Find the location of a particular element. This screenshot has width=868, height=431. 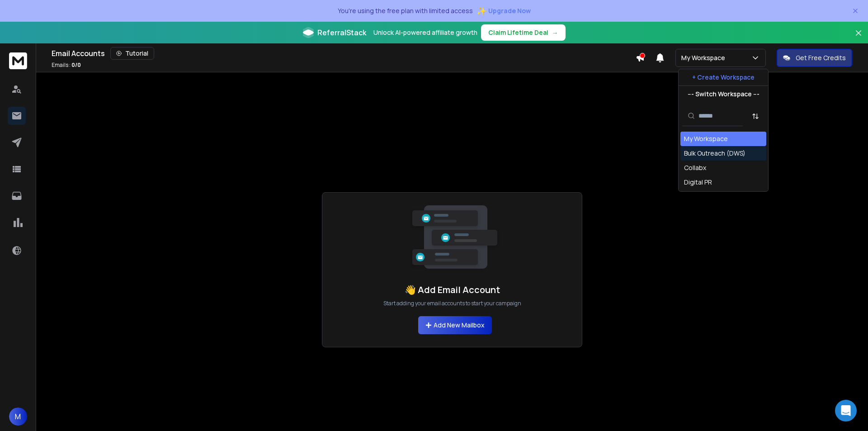

button: Claim Lifetime Deal→ is located at coordinates (523, 33).